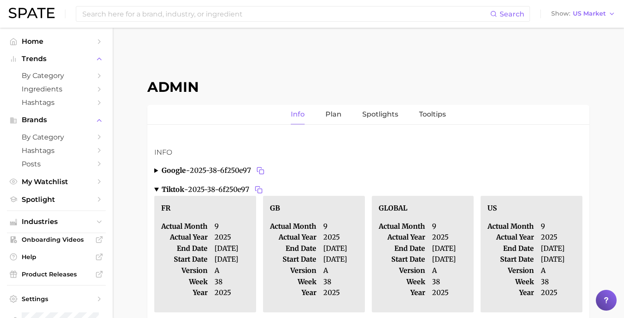  What do you see at coordinates (56, 274) in the screenshot?
I see `a: Product Releases` at bounding box center [56, 274].